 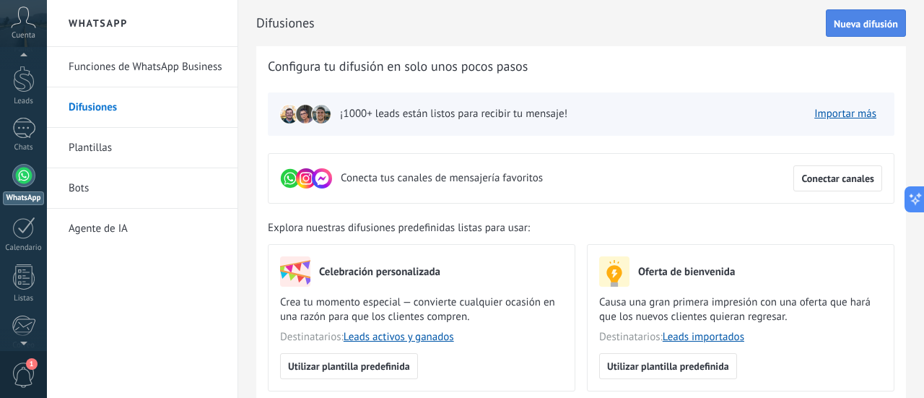 What do you see at coordinates (541, 23) in the screenshot?
I see `h2: Difusiones` at bounding box center [541, 23].